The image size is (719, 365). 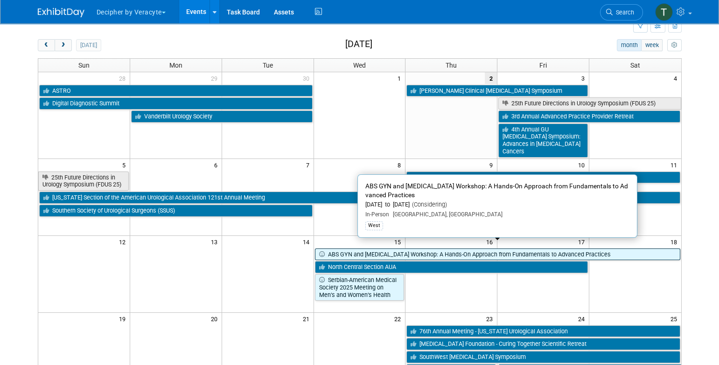 I want to click on a: Digital Diagnostic Summit, so click(x=176, y=104).